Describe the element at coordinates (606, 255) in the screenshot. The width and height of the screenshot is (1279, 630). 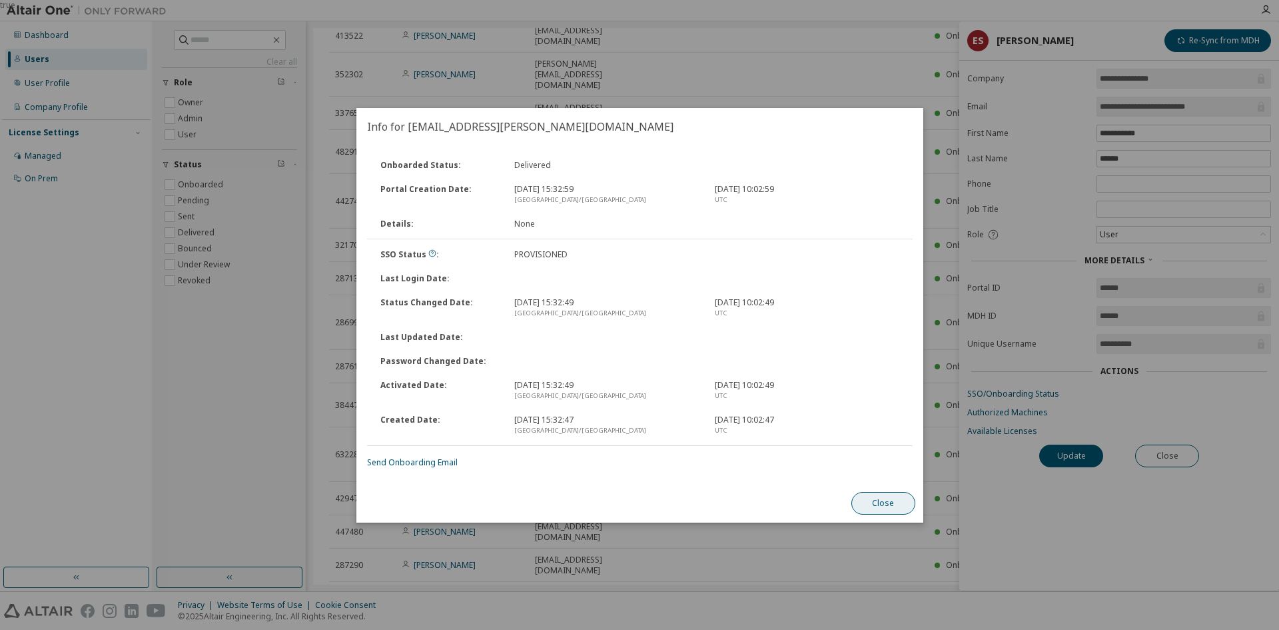
I see `div: PROVISIONED` at that location.